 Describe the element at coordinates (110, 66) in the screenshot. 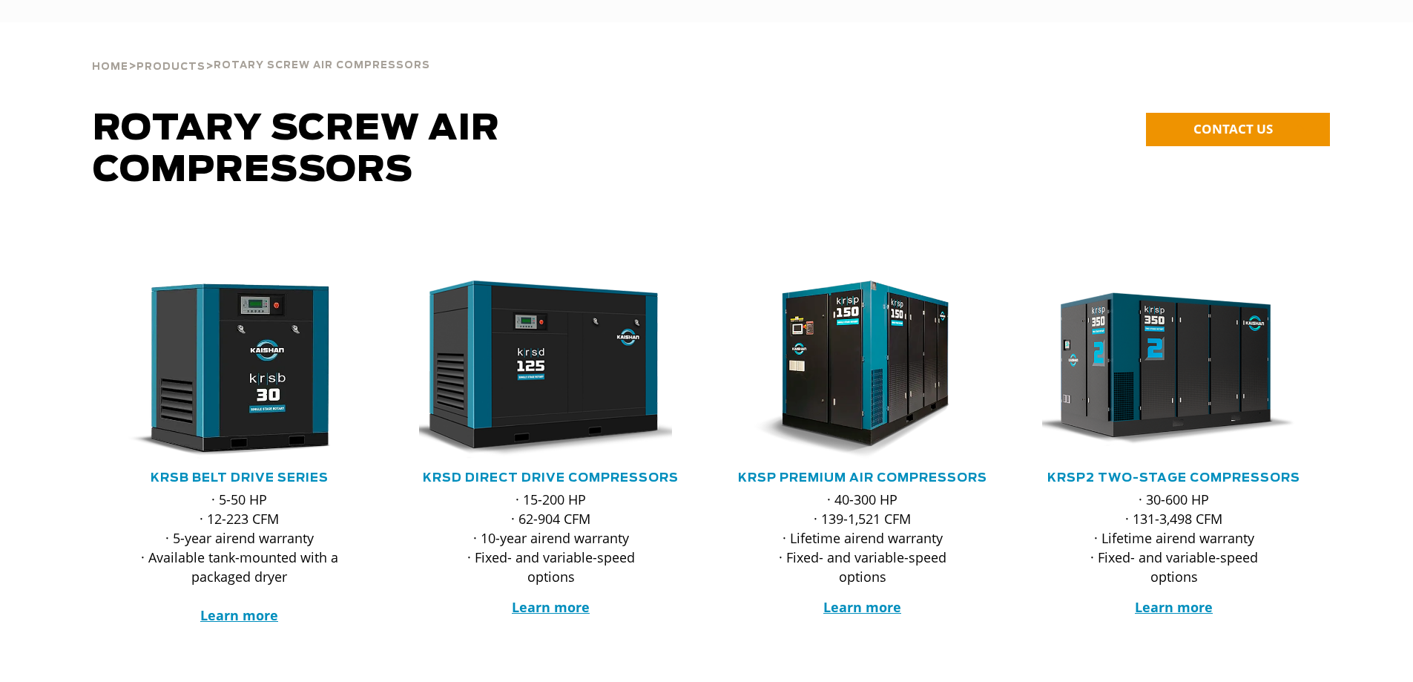

I see `a: Home` at that location.